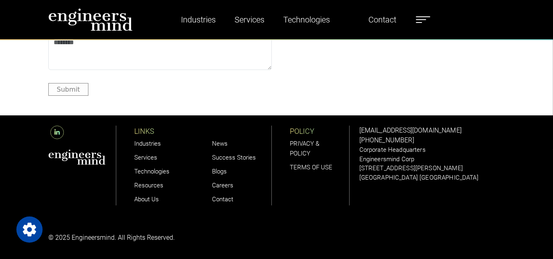 The width and height of the screenshot is (553, 259). I want to click on p: Corporate Headquarters, so click(432, 150).